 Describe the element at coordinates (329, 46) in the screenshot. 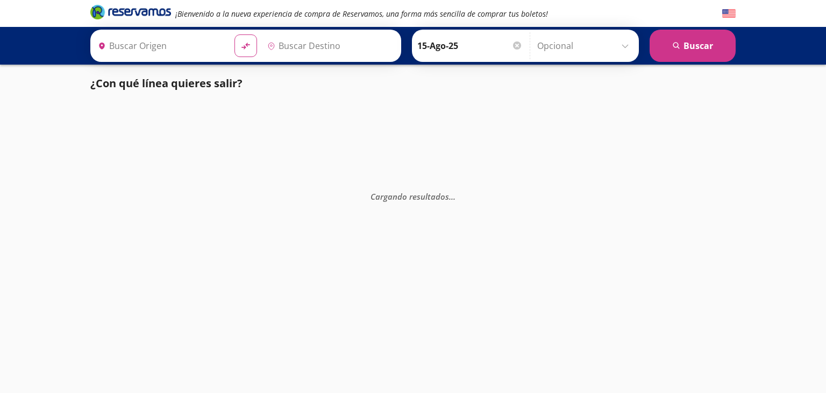

I see `input: Buscar Destino` at that location.